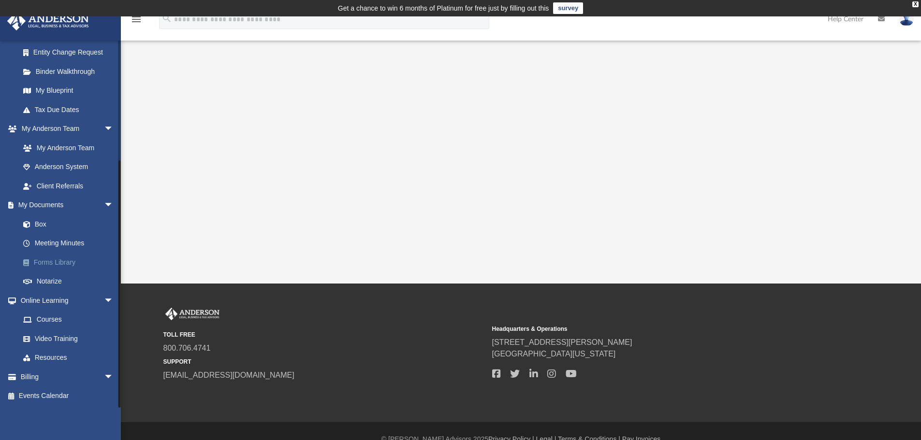  What do you see at coordinates (66, 339) in the screenshot?
I see `a: Video Training` at bounding box center [66, 339].